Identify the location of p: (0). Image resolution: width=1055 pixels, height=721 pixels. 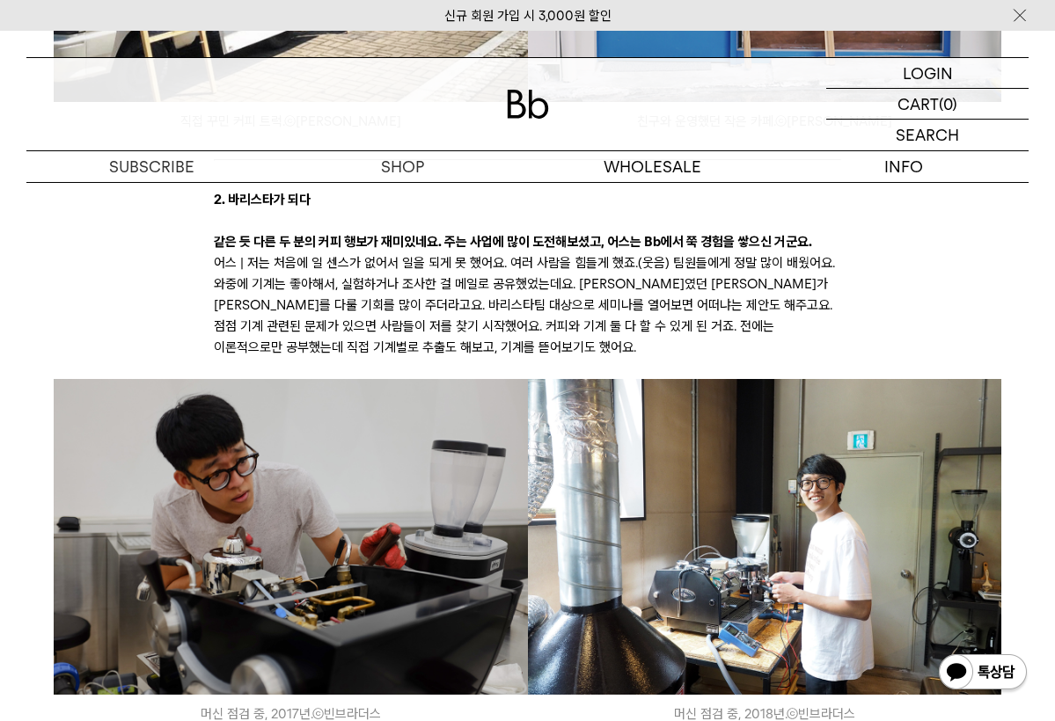
(947, 104).